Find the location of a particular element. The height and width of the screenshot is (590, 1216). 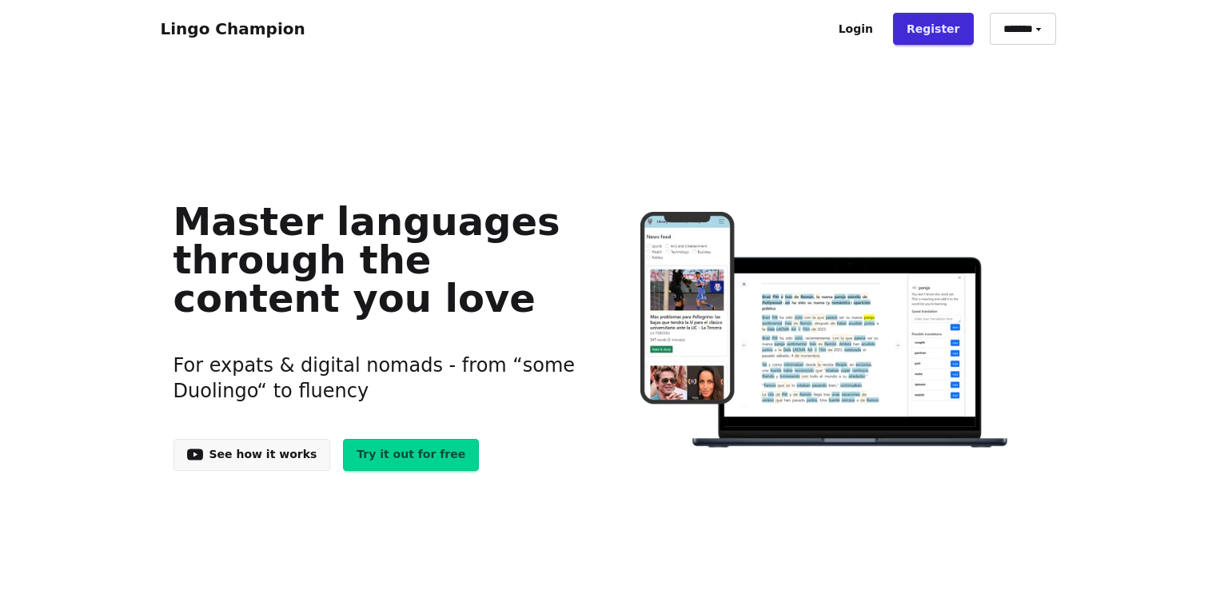

a: Login is located at coordinates (856, 29).